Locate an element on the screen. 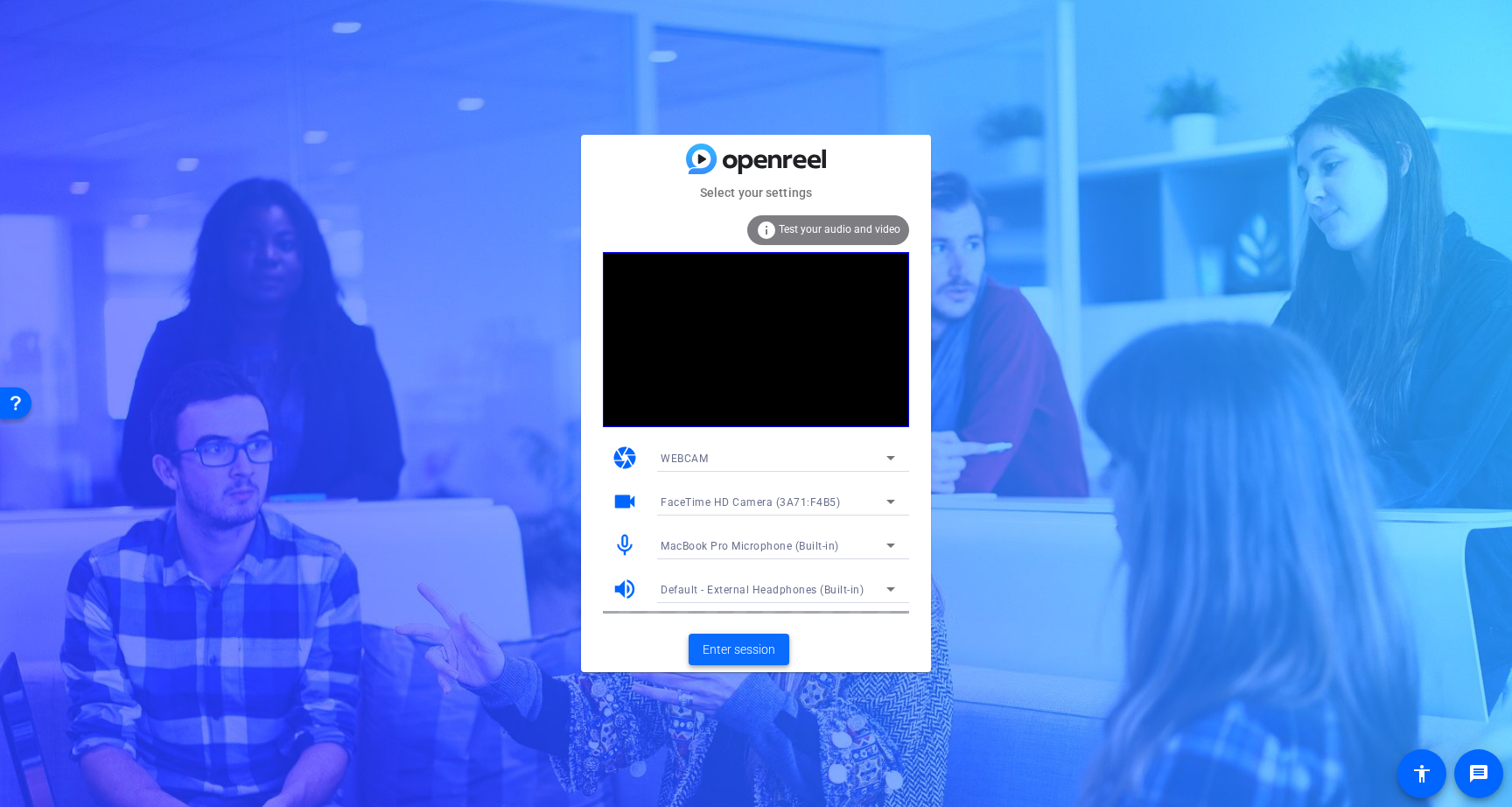 The height and width of the screenshot is (807, 1512). mat-icon: message is located at coordinates (1478, 773).